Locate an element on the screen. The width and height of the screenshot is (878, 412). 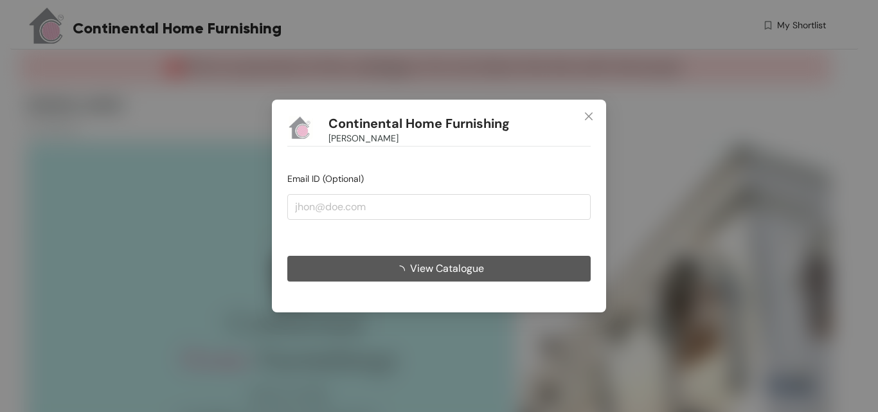
img: Buyer Portal is located at coordinates (300, 128).